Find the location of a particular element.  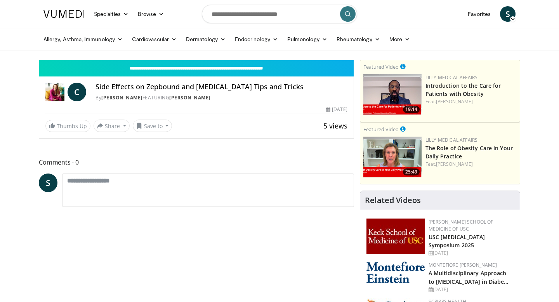

img: acc2e291-ced4-4dd5-b17b-d06994da28f3.png.150x105_q85_crop-smart_upscale.png is located at coordinates (392, 94).